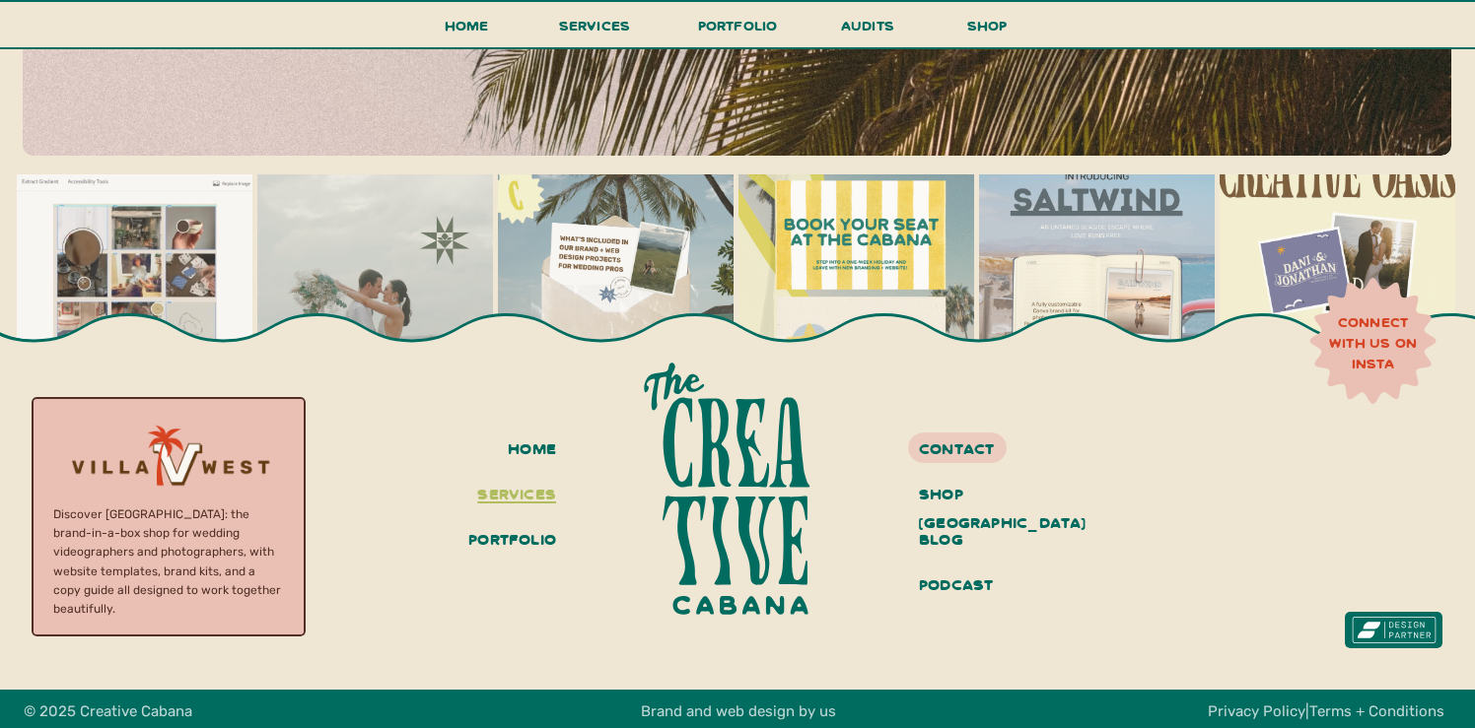 The width and height of the screenshot is (1475, 728). I want to click on h3: connect with us on insta, so click(1372, 342).